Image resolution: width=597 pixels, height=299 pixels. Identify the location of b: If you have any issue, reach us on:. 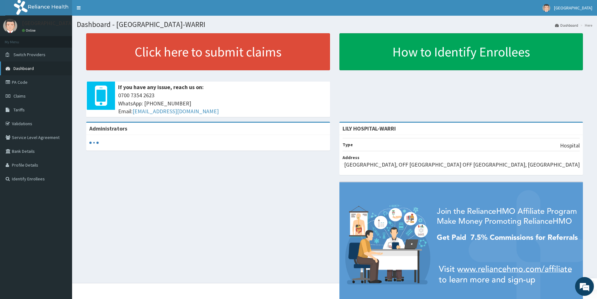
(161, 87).